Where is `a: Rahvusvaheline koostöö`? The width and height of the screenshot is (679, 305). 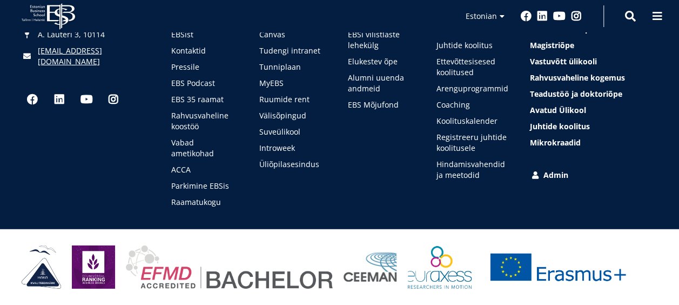 a: Rahvusvaheline koostöö is located at coordinates (205, 121).